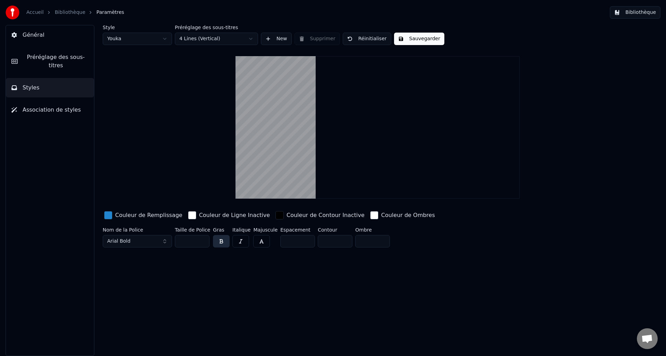  What do you see at coordinates (265, 230) in the screenshot?
I see `label: Majuscule` at bounding box center [265, 230].